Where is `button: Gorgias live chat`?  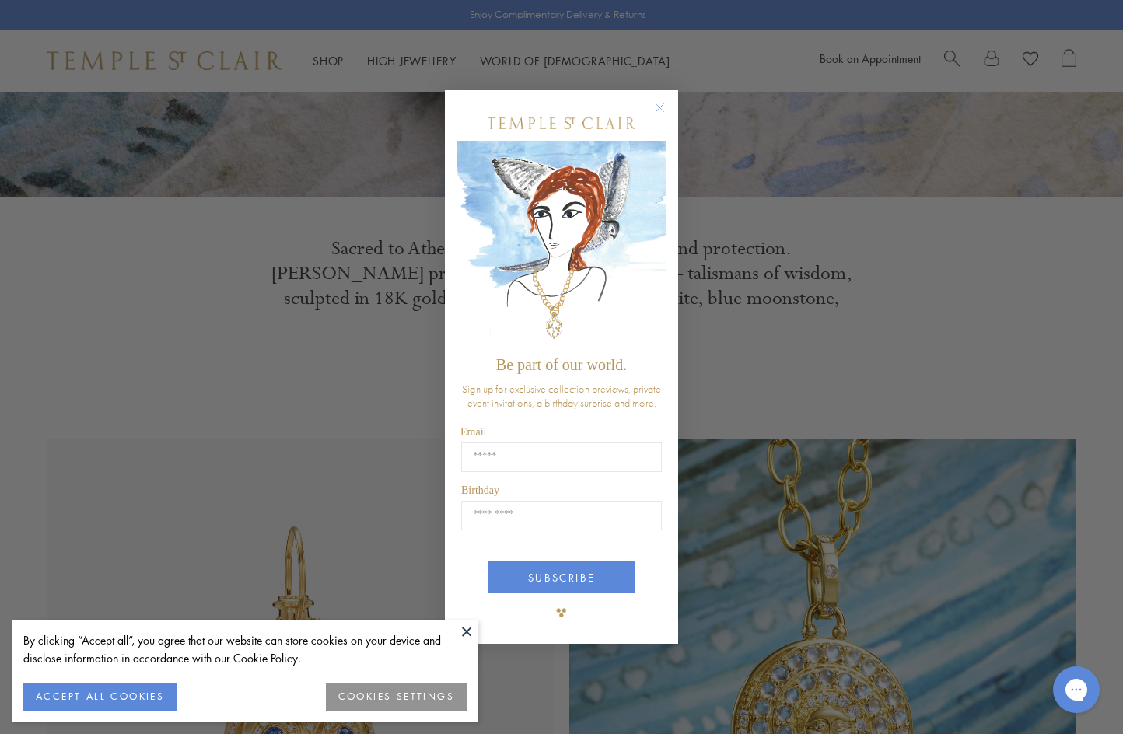 button: Gorgias live chat is located at coordinates (31, 29).